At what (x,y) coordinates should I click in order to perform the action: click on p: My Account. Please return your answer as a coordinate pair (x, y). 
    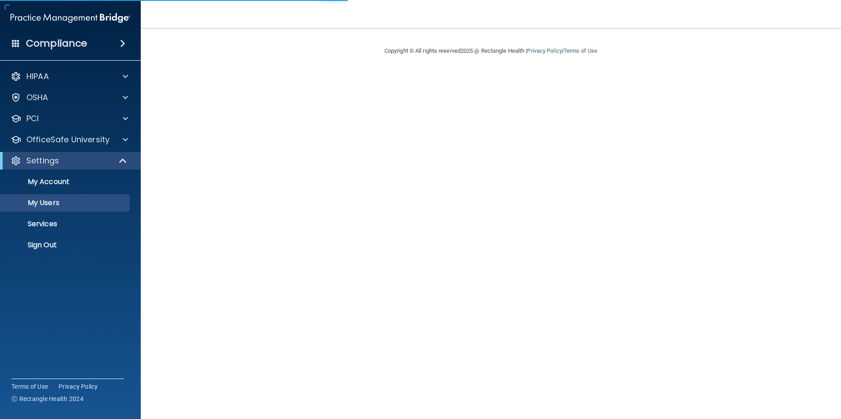
    Looking at the image, I should click on (66, 182).